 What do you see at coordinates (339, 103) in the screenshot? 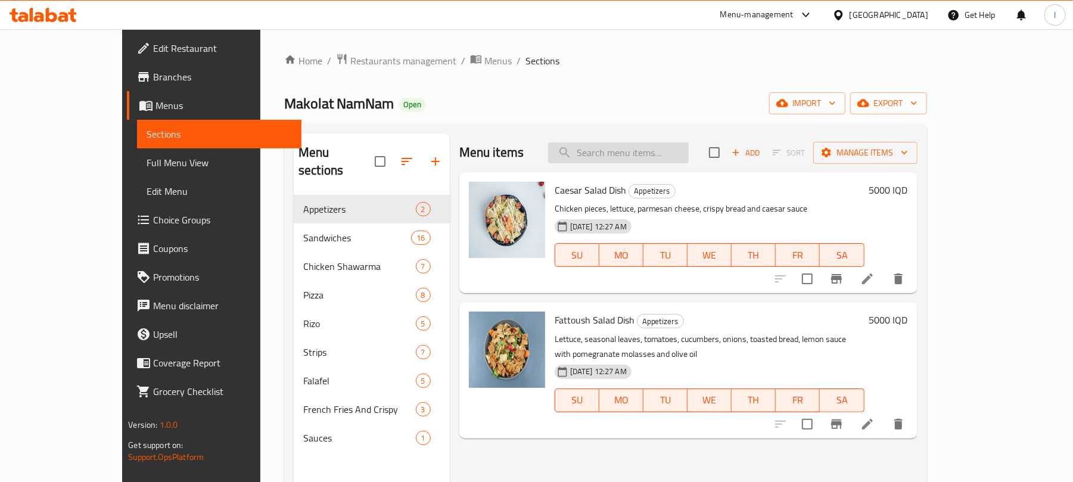
I see `span: Makolat NamNam` at bounding box center [339, 103].